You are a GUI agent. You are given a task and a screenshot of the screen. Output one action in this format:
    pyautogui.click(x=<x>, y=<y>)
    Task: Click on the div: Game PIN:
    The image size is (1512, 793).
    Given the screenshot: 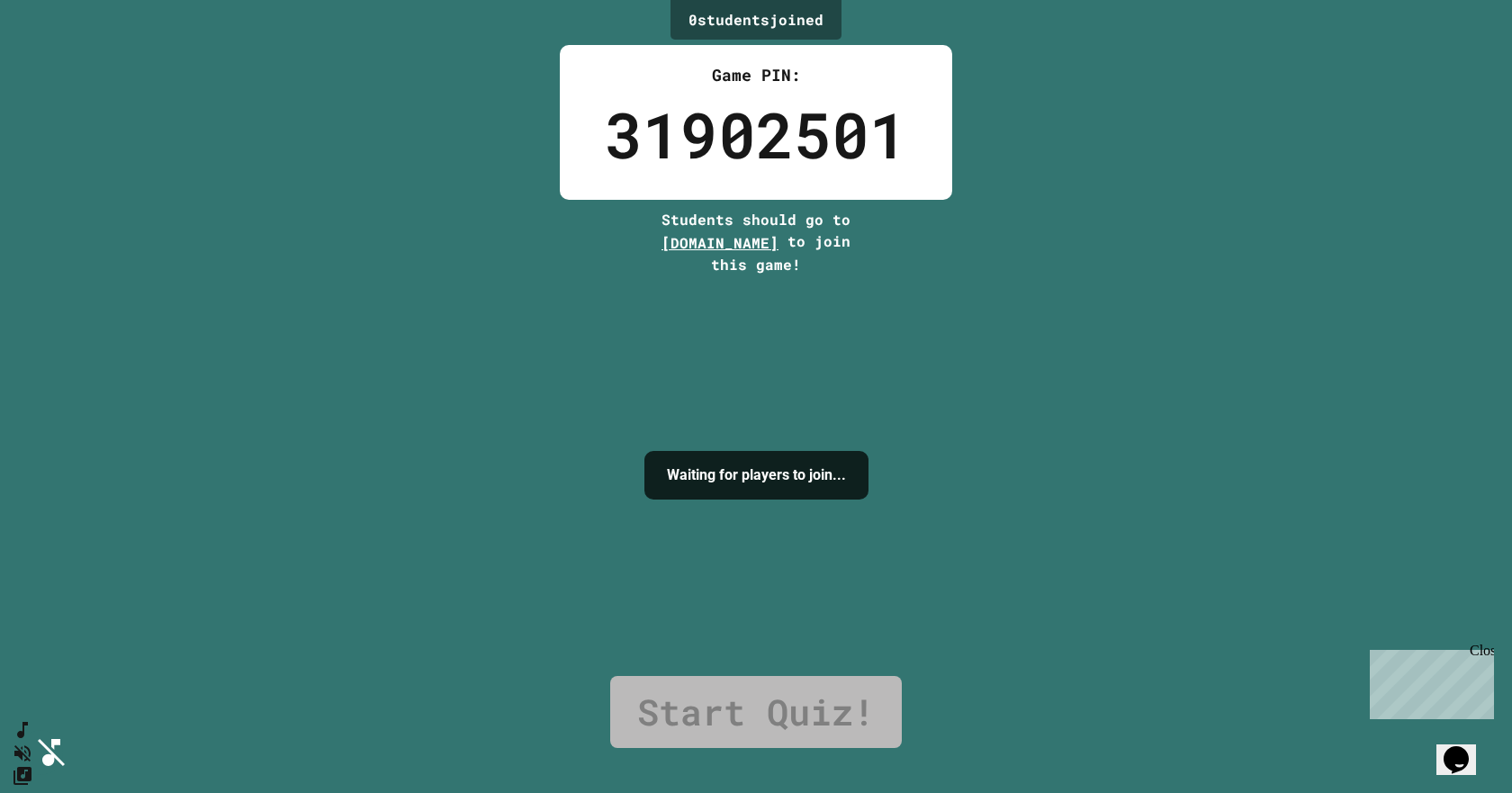 What is the action you would take?
    pyautogui.click(x=756, y=75)
    